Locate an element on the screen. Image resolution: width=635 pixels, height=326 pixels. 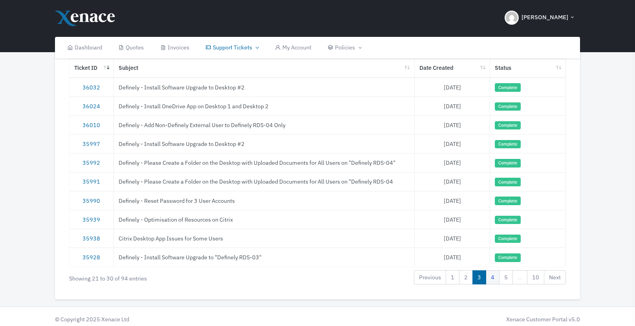
div: © Copyright 2025 Xenace Ltd is located at coordinates (184, 320).